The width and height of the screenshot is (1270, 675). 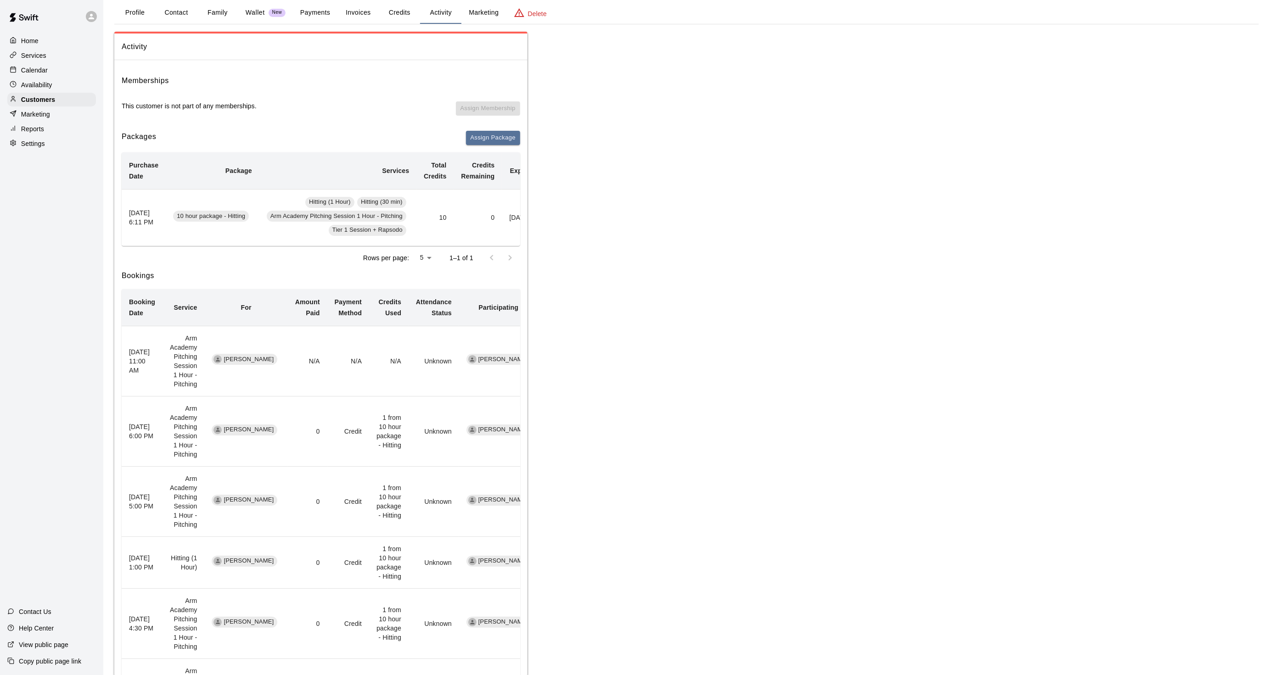 I want to click on span: Arm Academy Pitching Session 1 Hour - Pitching, so click(x=336, y=216).